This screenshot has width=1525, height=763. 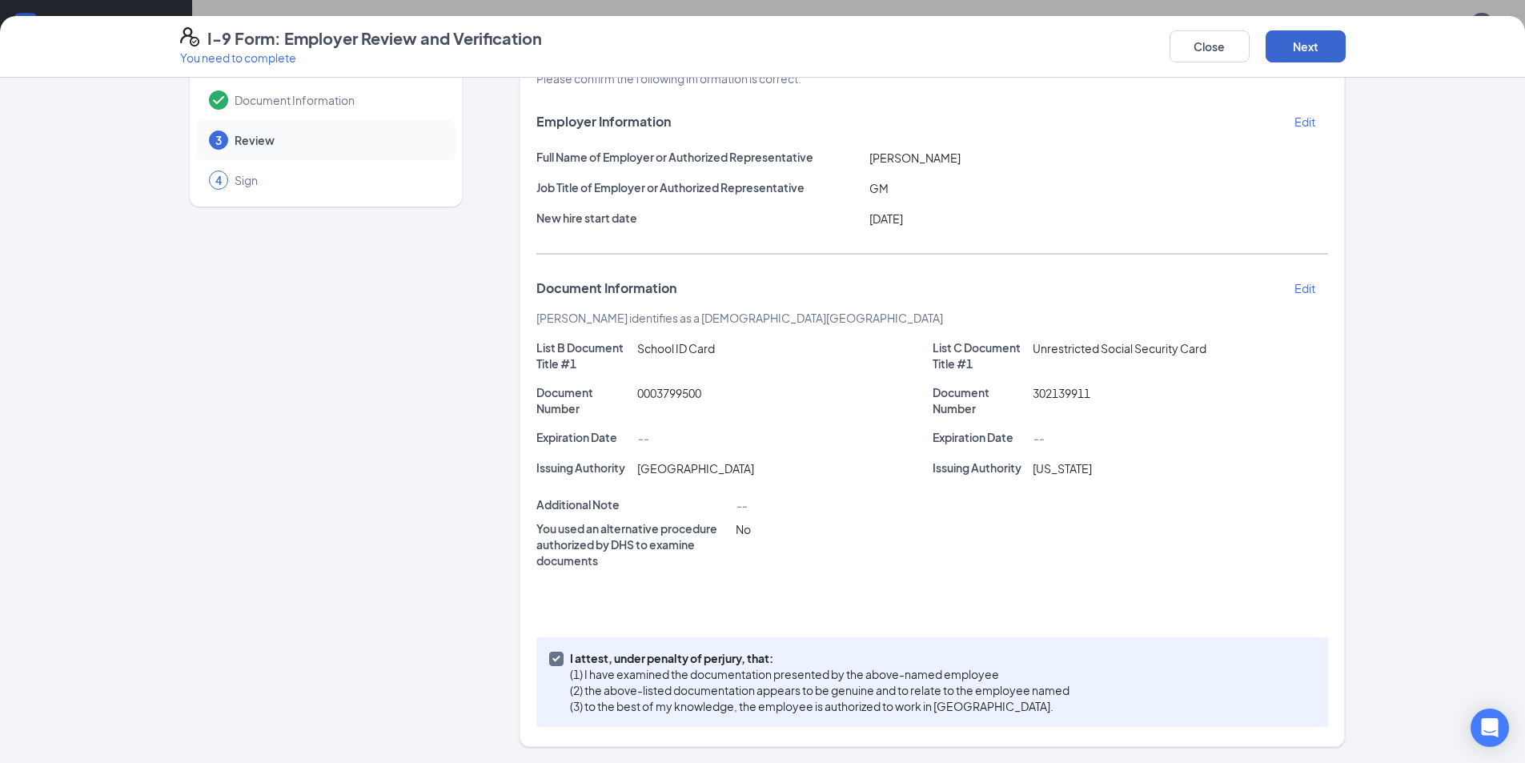 What do you see at coordinates (337, 180) in the screenshot?
I see `span: Sign` at bounding box center [337, 180].